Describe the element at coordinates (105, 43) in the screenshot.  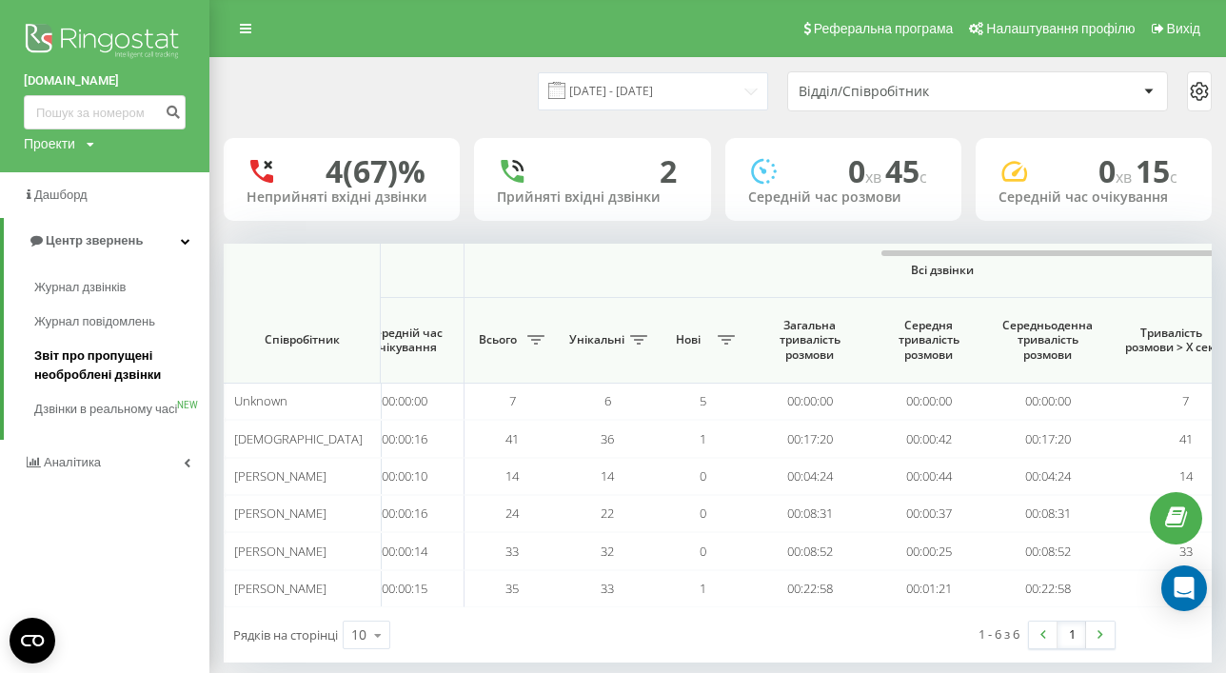
I see `img: Ringostat logo` at that location.